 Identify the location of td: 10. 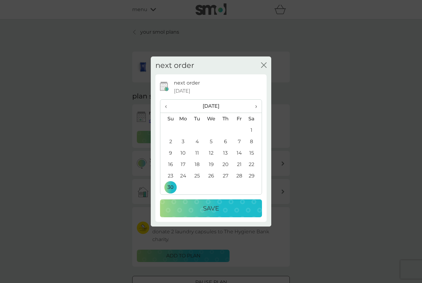
(183, 153).